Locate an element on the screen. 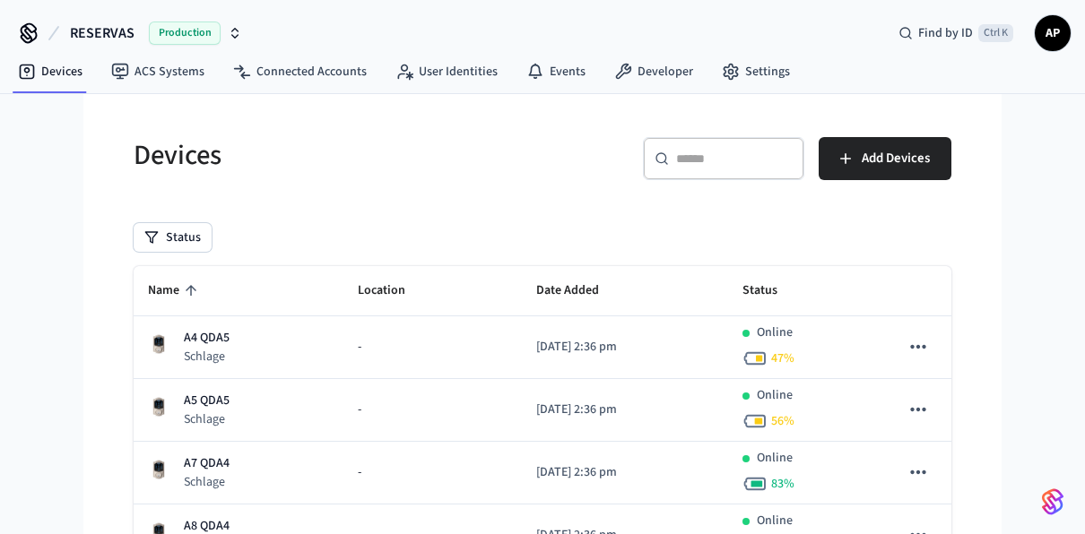 The height and width of the screenshot is (534, 1085). span: Date Added is located at coordinates (579, 290).